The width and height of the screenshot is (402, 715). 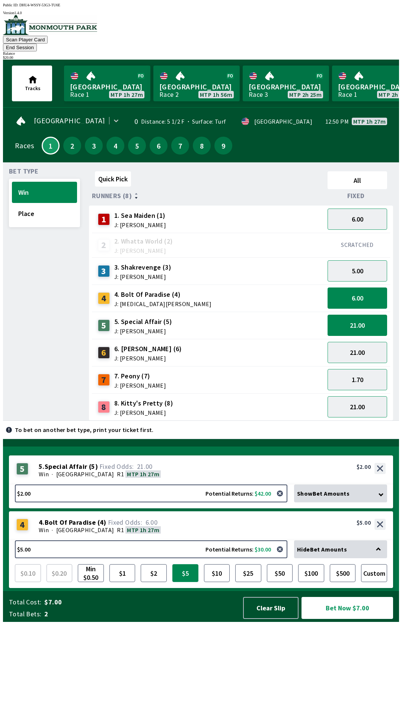 What do you see at coordinates (104, 325) in the screenshot?
I see `div: 5` at bounding box center [104, 325].